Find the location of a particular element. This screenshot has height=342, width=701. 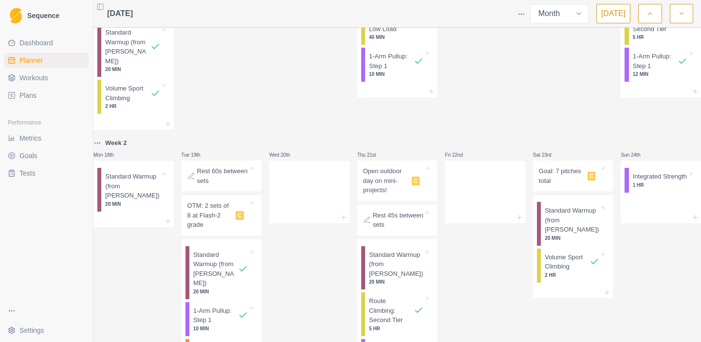

span: Tests is located at coordinates (27, 173).